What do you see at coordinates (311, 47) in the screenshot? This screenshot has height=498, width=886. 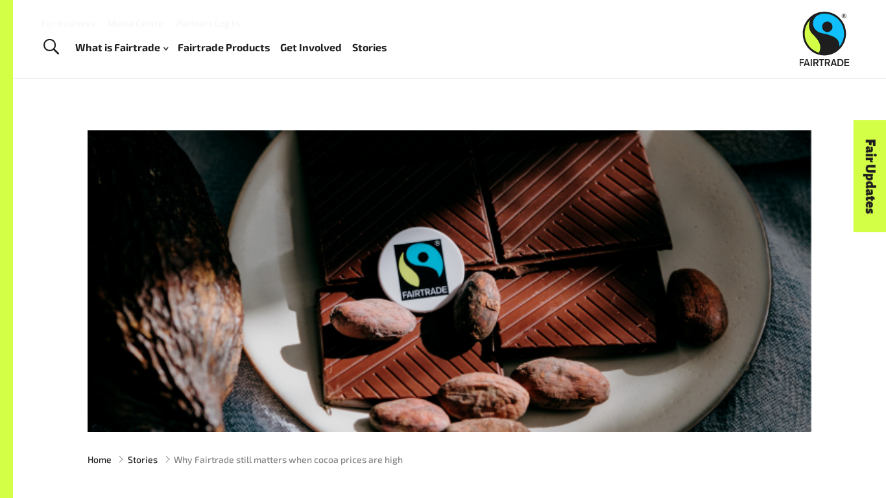 I see `a: Get Involved` at bounding box center [311, 47].